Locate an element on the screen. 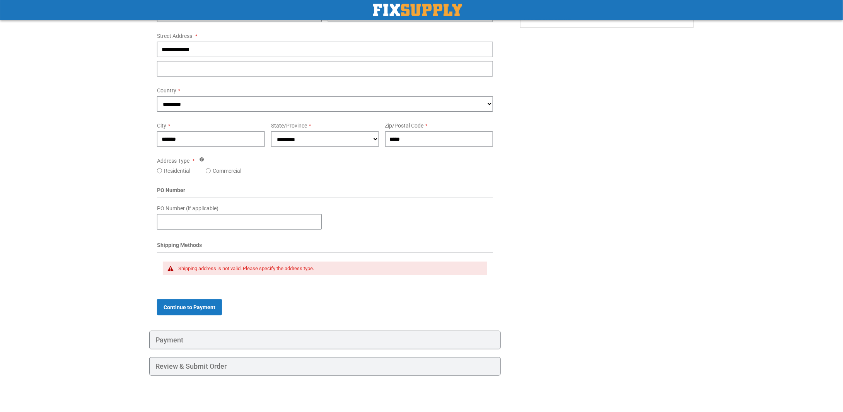  a: store logo is located at coordinates (418, 10).